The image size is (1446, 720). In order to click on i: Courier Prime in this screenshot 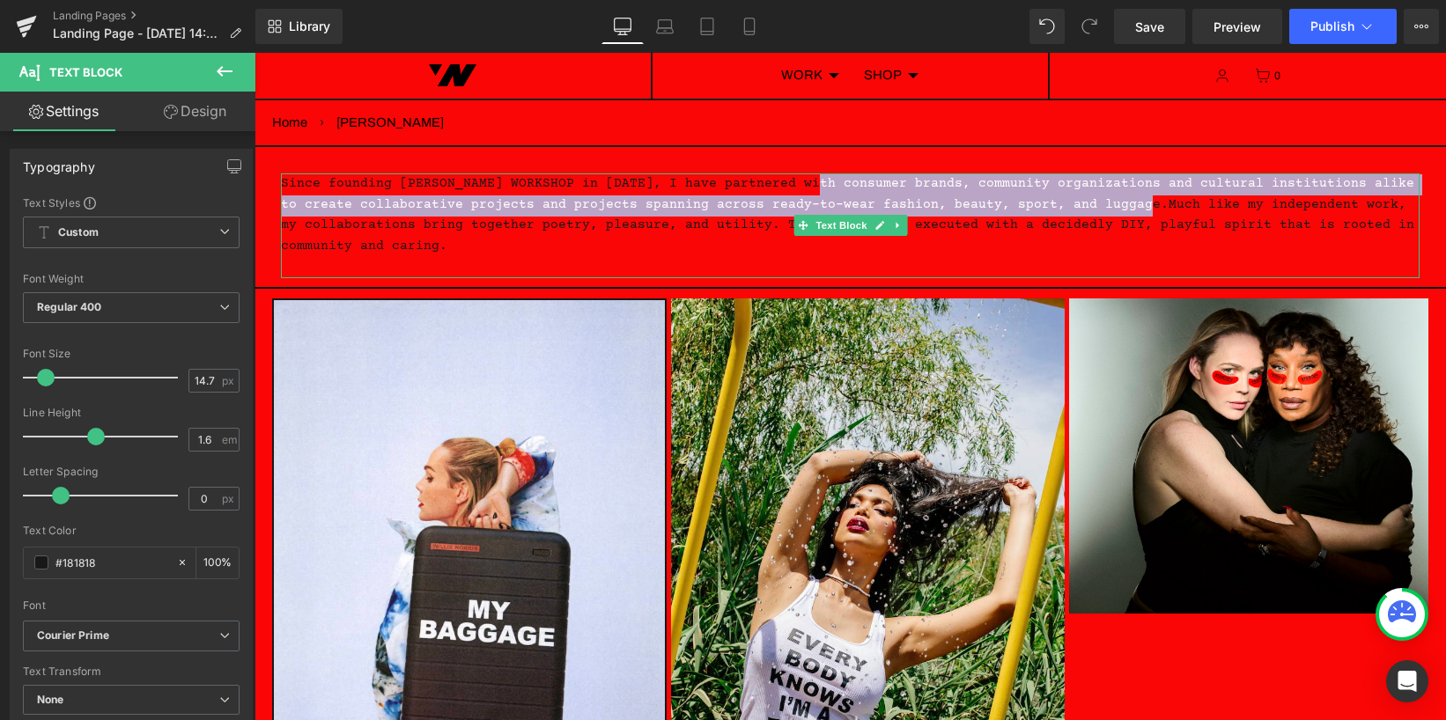, I will do `click(73, 636)`.